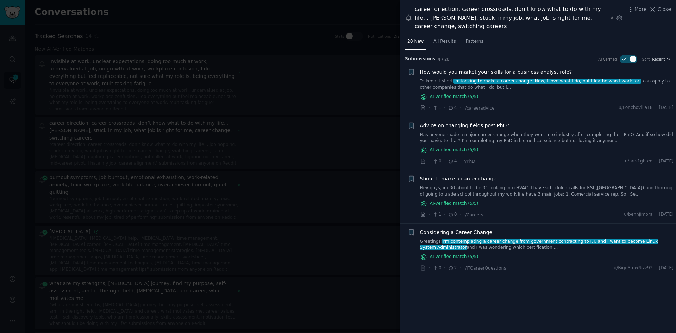  What do you see at coordinates (474, 42) in the screenshot?
I see `span: Patterns` at bounding box center [474, 42].